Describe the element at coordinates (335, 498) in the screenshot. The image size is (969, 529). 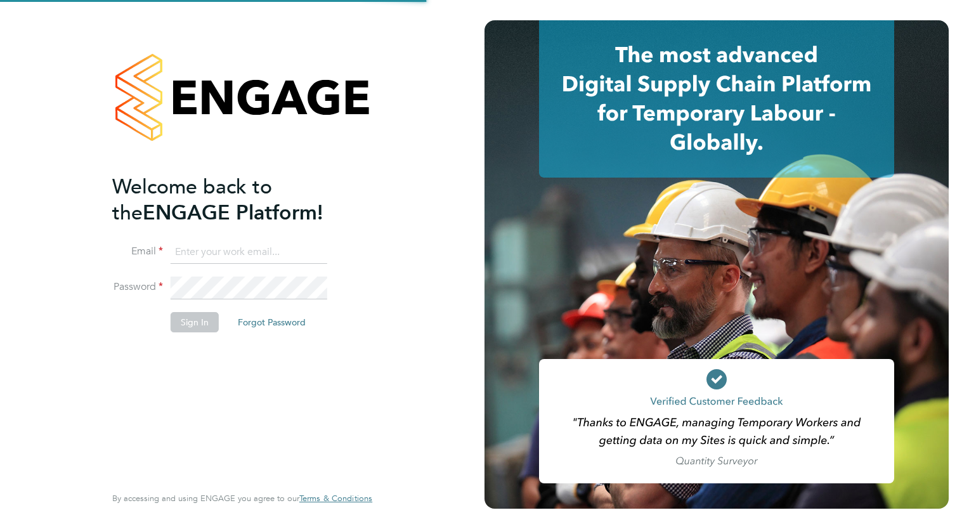
I see `a: Terms & Conditions` at that location.